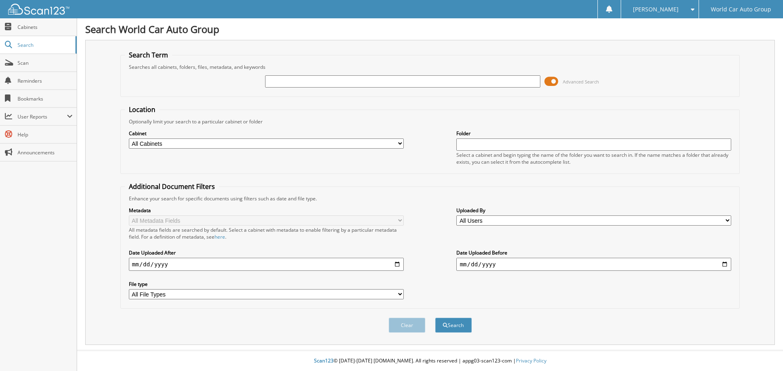 This screenshot has width=783, height=371. I want to click on button: Search, so click(453, 325).